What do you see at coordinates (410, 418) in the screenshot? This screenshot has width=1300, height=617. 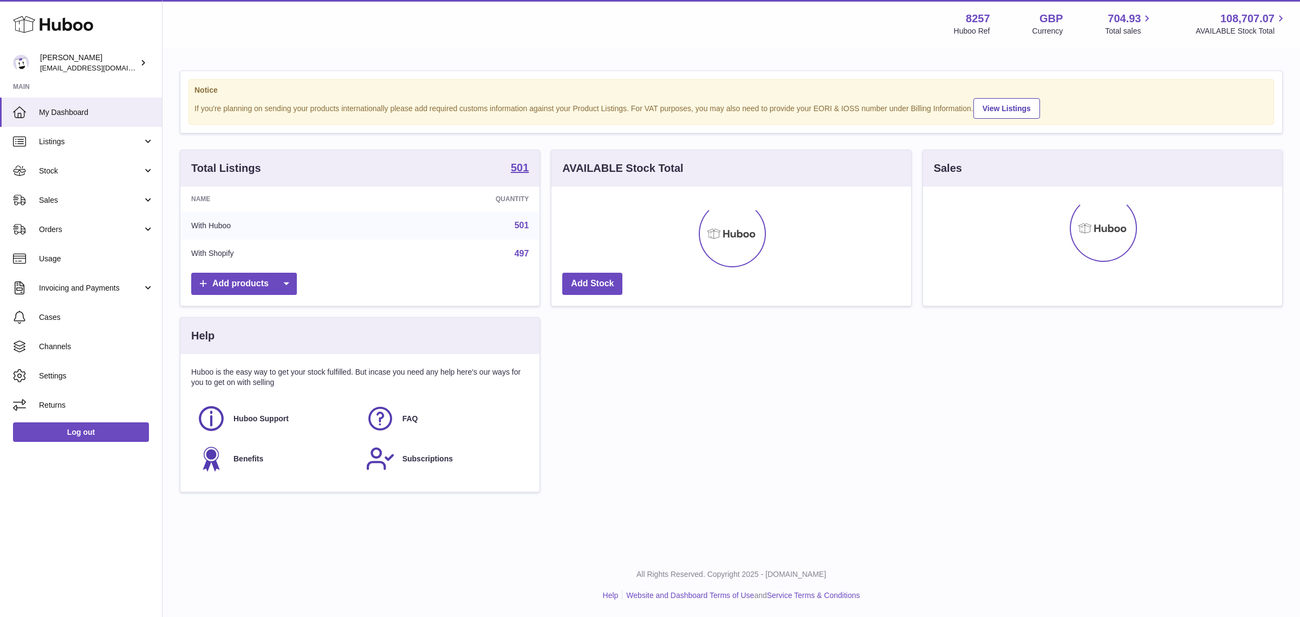 I see `span: FAQ` at bounding box center [410, 418].